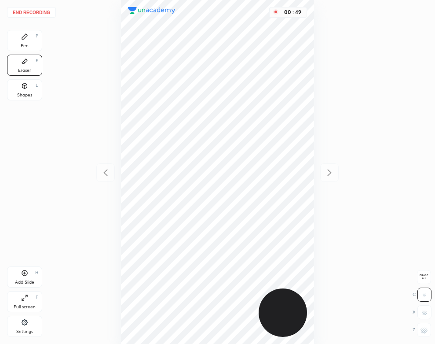 Image resolution: width=435 pixels, height=344 pixels. Describe the element at coordinates (37, 297) in the screenshot. I see `div: F` at that location.